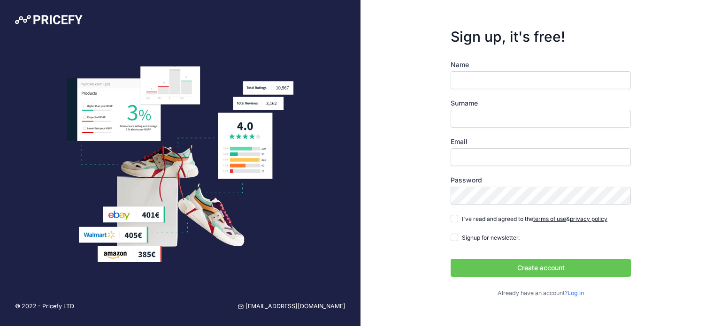 The image size is (721, 326). What do you see at coordinates (550, 219) in the screenshot?
I see `a: terms of use` at bounding box center [550, 219].